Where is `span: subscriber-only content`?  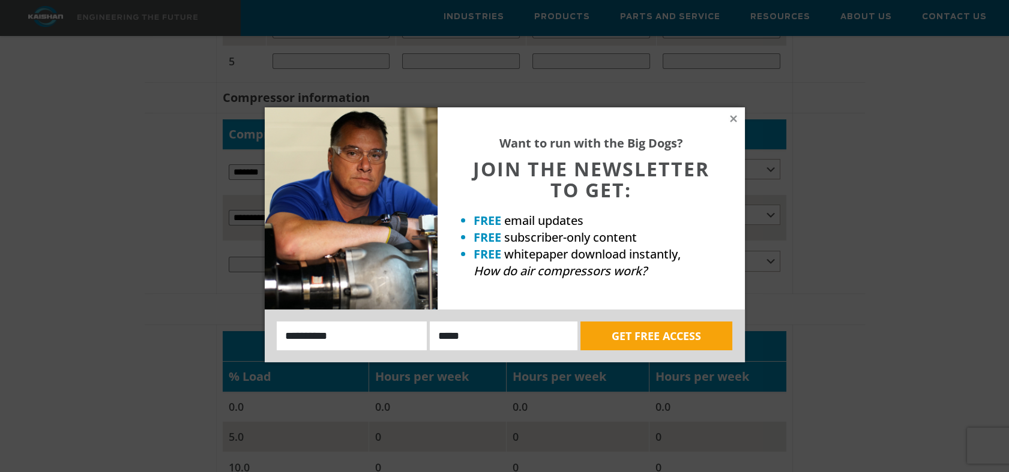 span: subscriber-only content is located at coordinates (570, 237).